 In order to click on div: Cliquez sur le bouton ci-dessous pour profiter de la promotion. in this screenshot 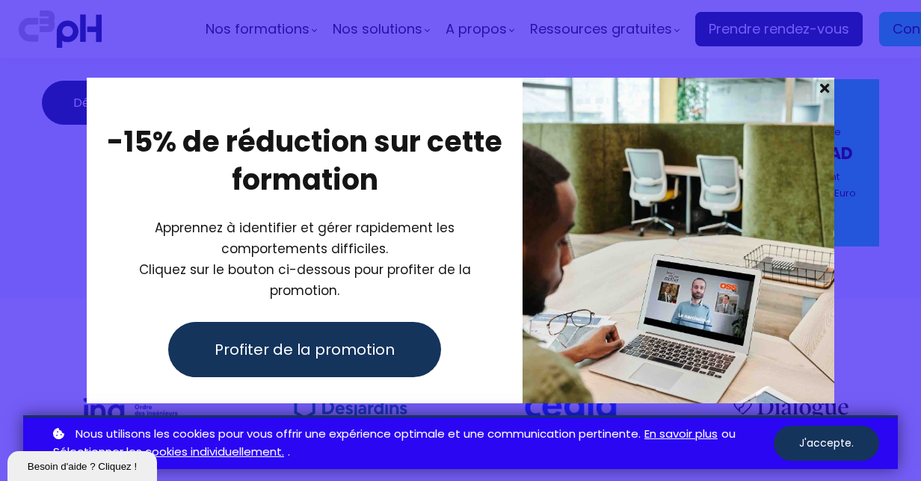, I will do `click(304, 259)`.